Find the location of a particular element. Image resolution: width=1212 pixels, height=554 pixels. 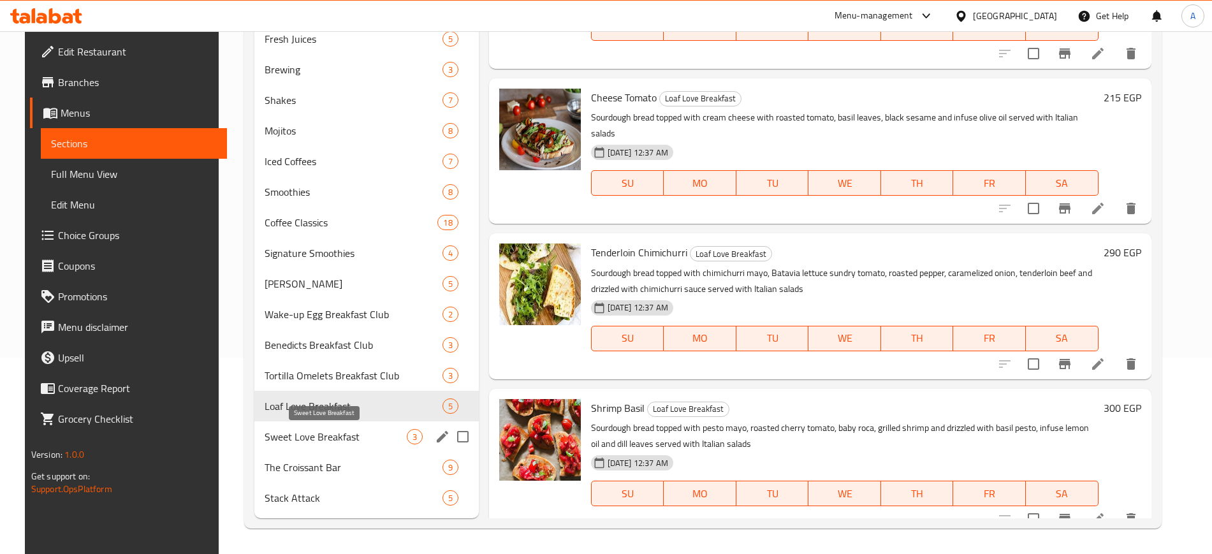

span: 7 is located at coordinates (450, 161).